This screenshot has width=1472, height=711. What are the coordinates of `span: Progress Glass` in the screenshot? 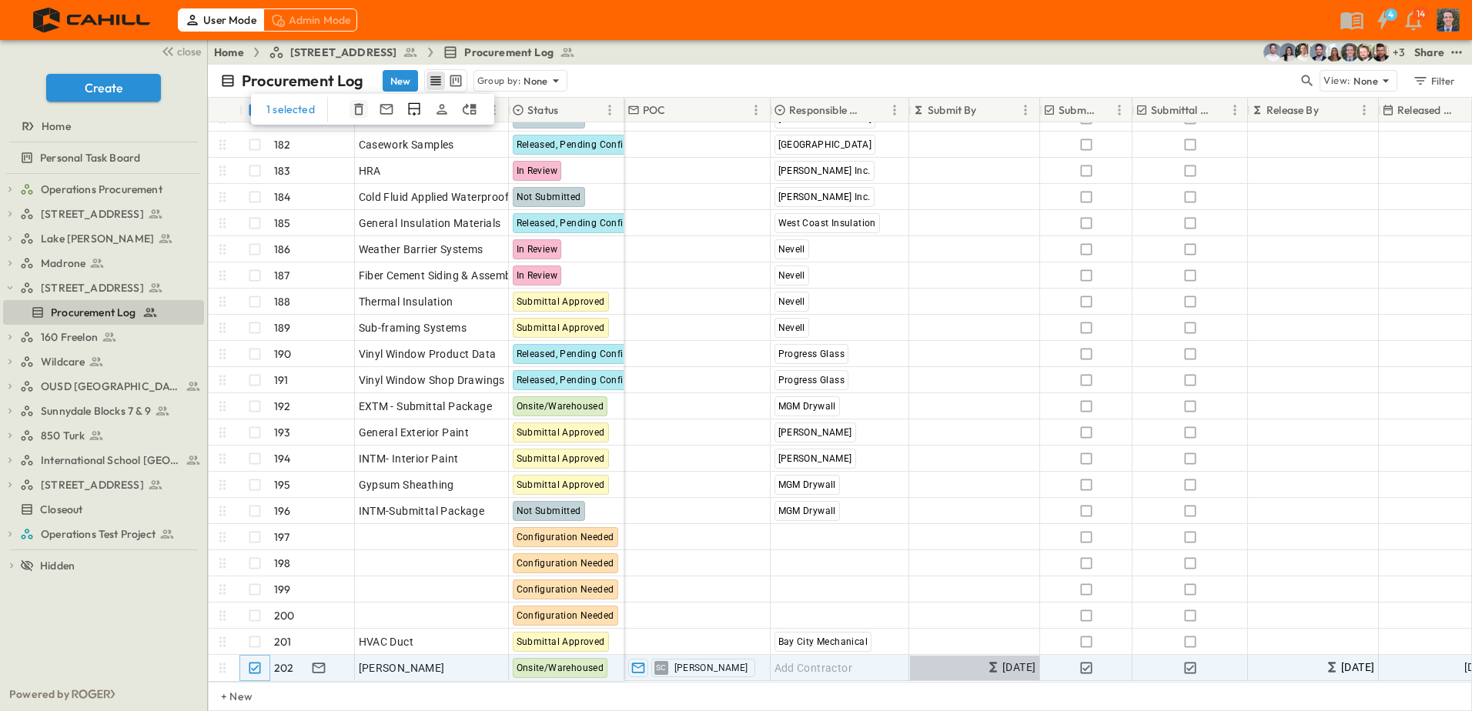 It's located at (811, 354).